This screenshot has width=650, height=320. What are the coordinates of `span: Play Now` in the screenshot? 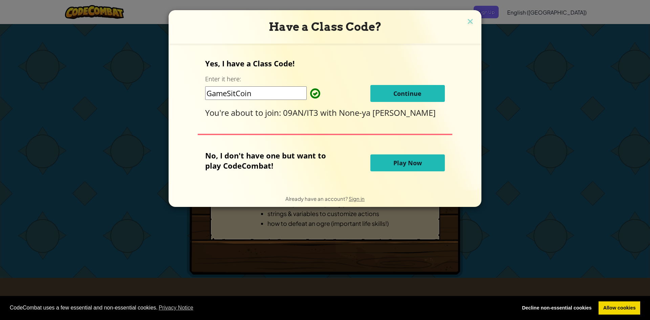 It's located at (408, 163).